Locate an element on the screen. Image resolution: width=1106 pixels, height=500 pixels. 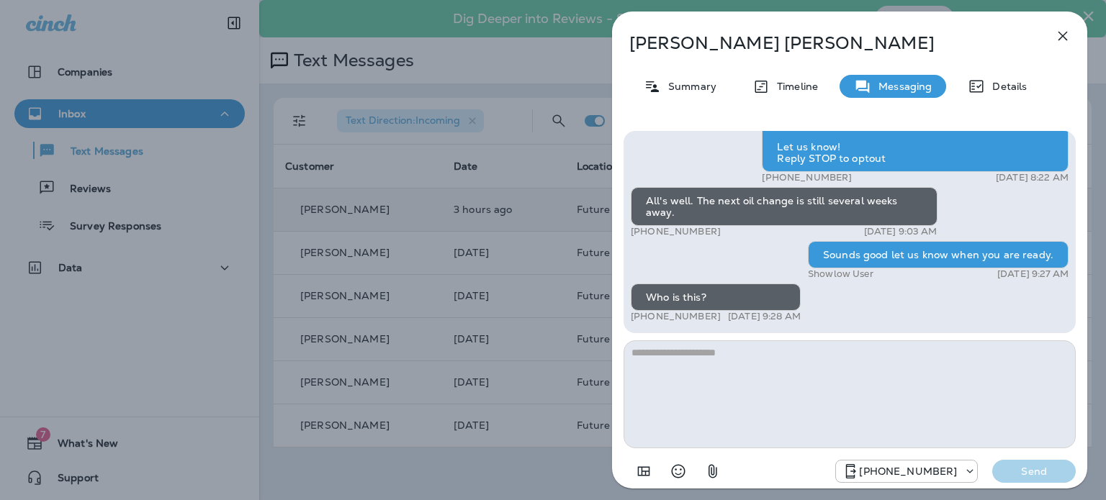
button: Select an emoji is located at coordinates (678, 472).